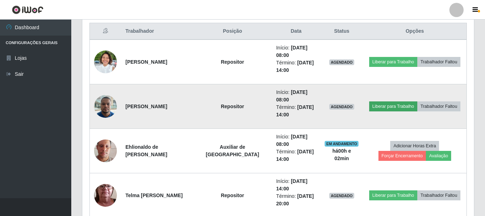  Describe the element at coordinates (296, 31) in the screenshot. I see `th: Data` at that location.